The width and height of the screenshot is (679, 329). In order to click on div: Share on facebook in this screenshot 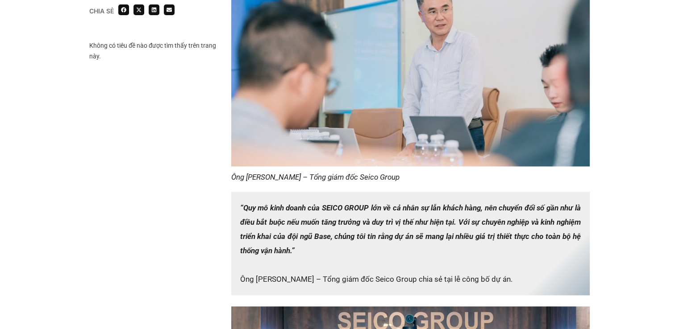, I will do `click(124, 10)`.